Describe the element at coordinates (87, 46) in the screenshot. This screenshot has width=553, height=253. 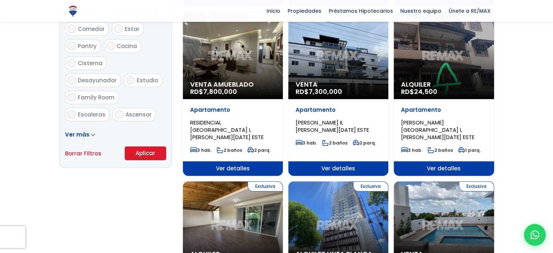
I see `span: Pantry` at that location.